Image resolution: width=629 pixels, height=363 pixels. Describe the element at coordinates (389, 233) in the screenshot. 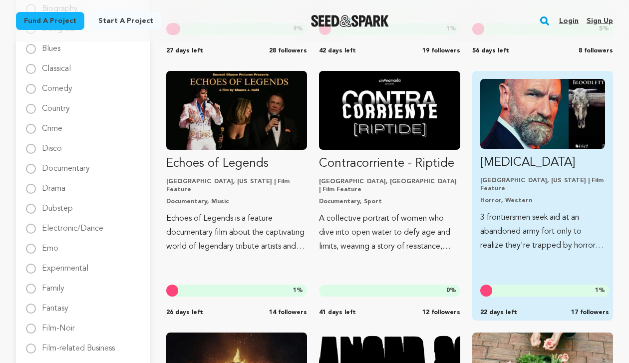

I see `p: A collective portrait of women who dive into open water to defy age and limits, weaving a story o...` at that location.